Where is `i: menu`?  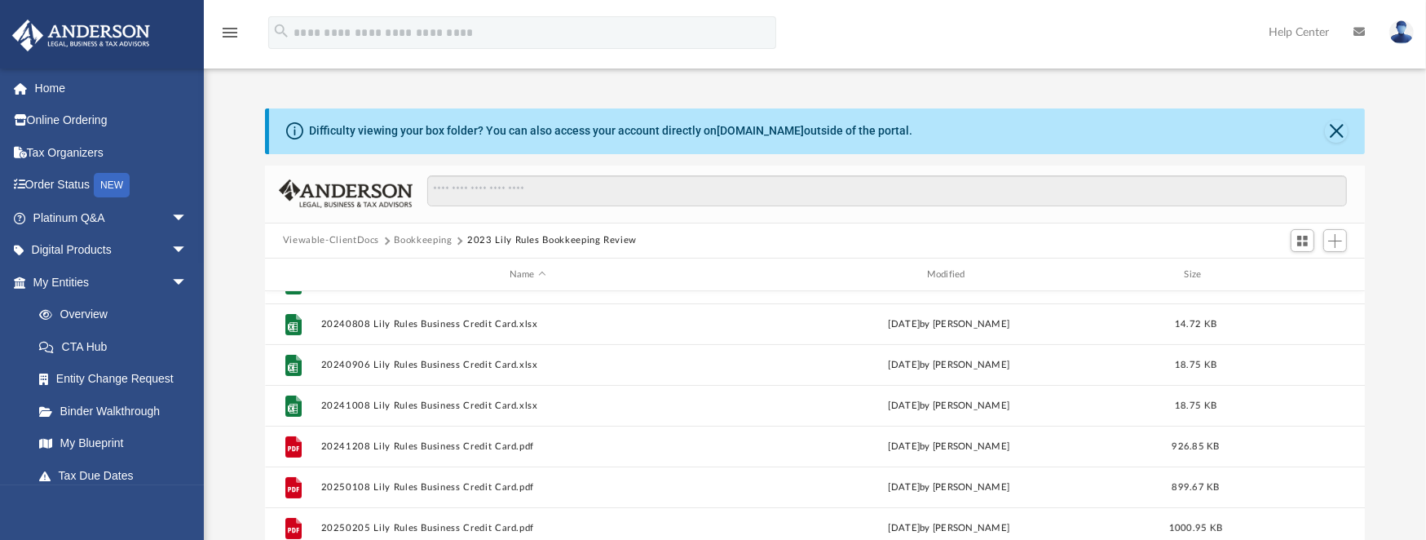
i: menu is located at coordinates (230, 33).